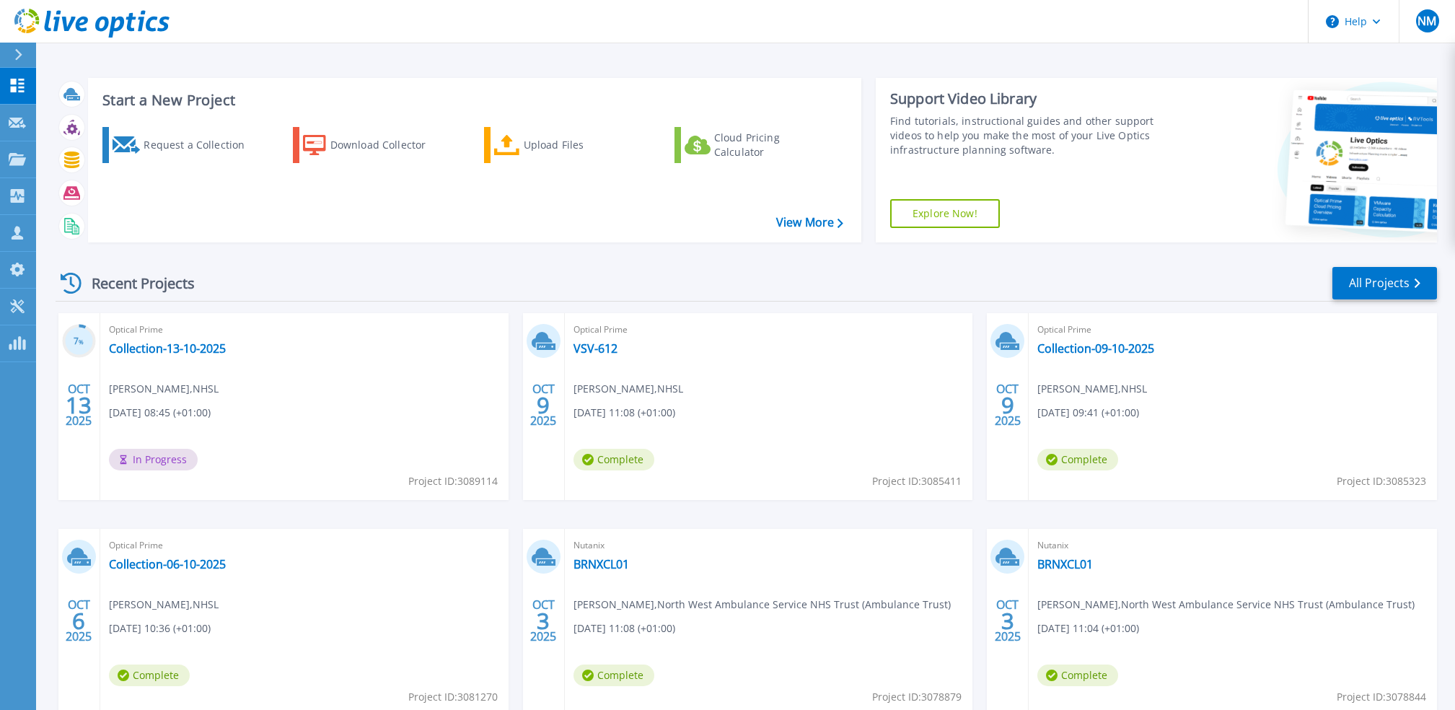 The height and width of the screenshot is (710, 1455). What do you see at coordinates (772, 145) in the screenshot?
I see `div: Cloud Pricing Calculator` at bounding box center [772, 145].